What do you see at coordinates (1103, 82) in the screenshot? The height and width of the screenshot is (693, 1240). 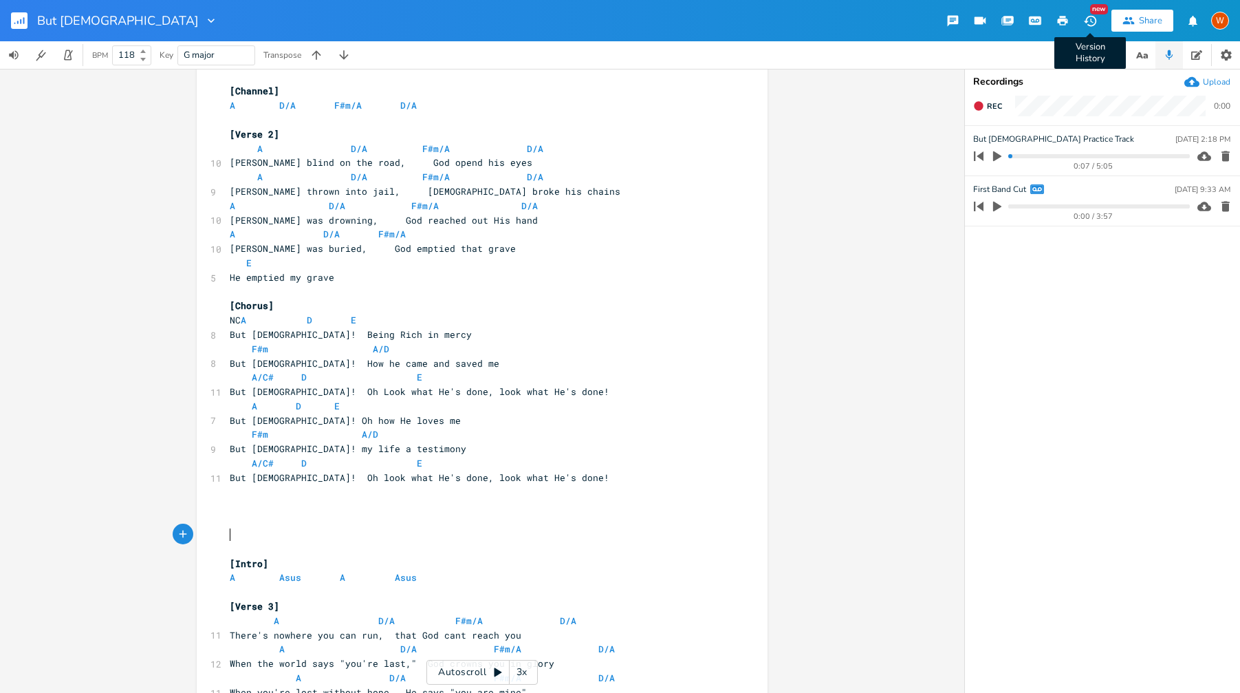 I see `div: Recordings` at bounding box center [1103, 82].